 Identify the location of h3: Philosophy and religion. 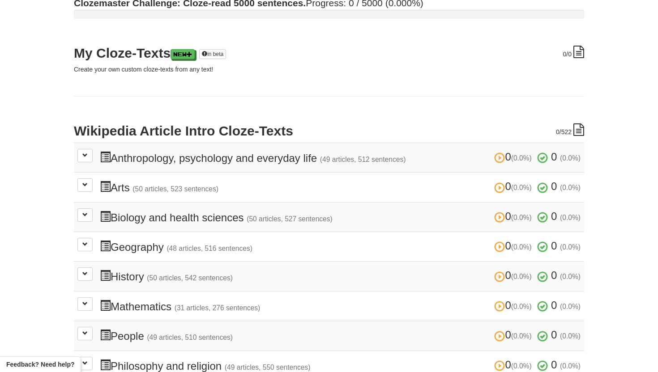
(340, 366).